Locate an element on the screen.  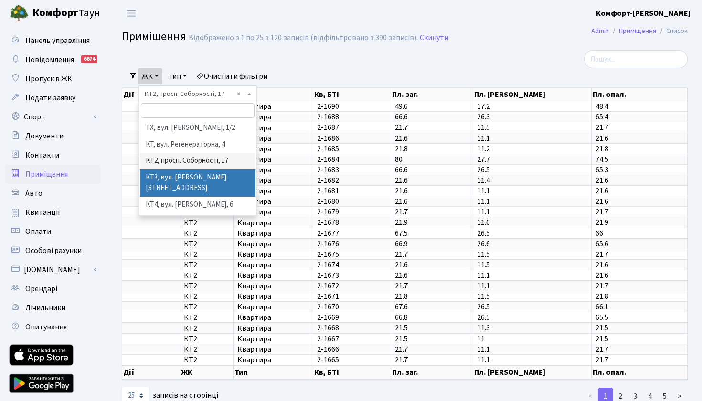
span: 80 is located at coordinates (399, 159).